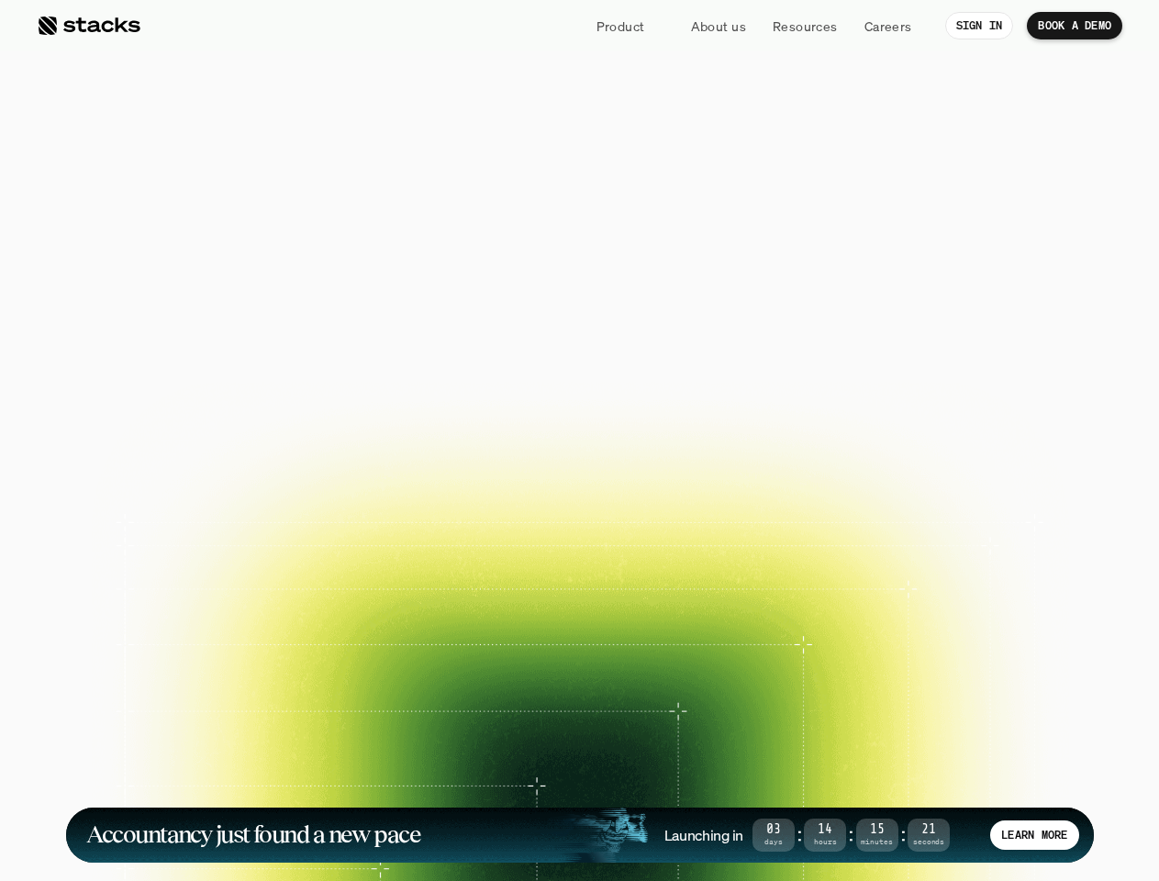 The height and width of the screenshot is (881, 1159). I want to click on a: Careers, so click(889, 26).